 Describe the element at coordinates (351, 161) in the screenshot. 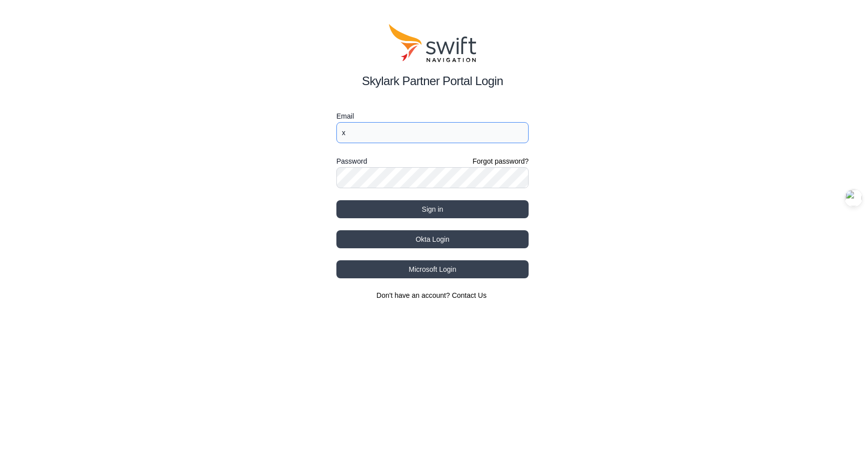

I see `label: Password` at that location.